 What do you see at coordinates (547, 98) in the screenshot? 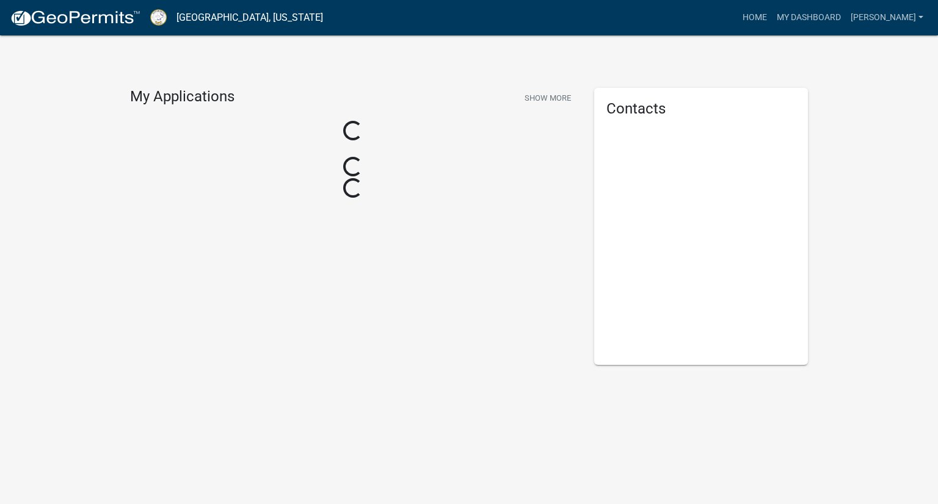
I see `button: Show More` at bounding box center [547, 98].